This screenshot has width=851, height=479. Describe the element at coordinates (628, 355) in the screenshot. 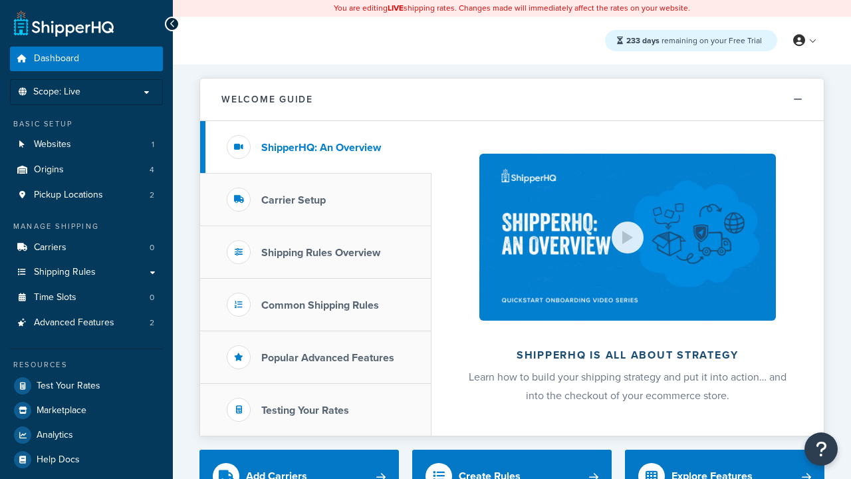

I see `h2: ShipperHQ is all about strategy` at that location.